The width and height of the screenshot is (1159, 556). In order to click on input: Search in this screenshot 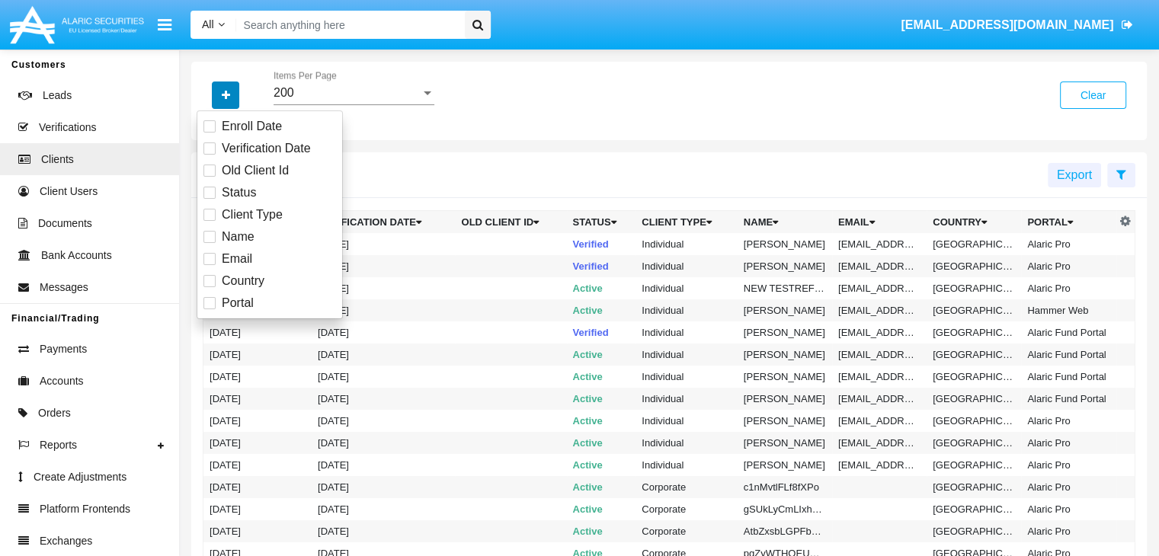, I will do `click(347, 24)`.